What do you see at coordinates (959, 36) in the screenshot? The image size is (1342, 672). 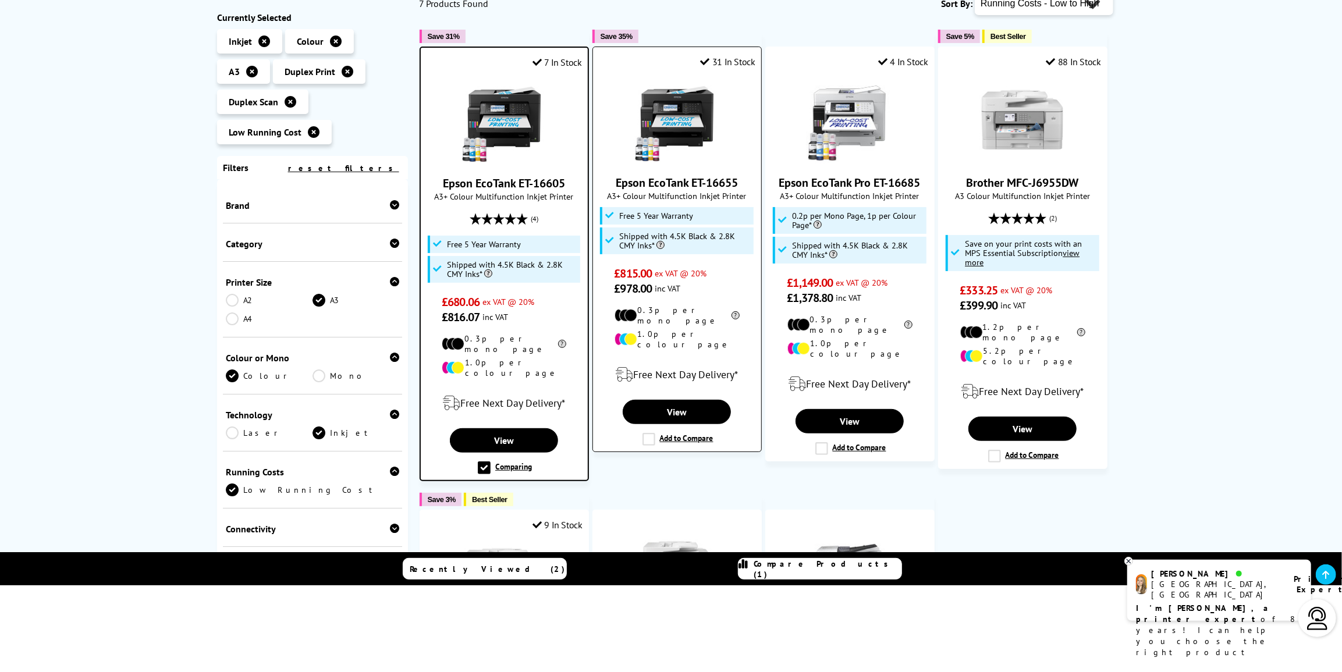 I see `button: Save 5%` at bounding box center [959, 36].